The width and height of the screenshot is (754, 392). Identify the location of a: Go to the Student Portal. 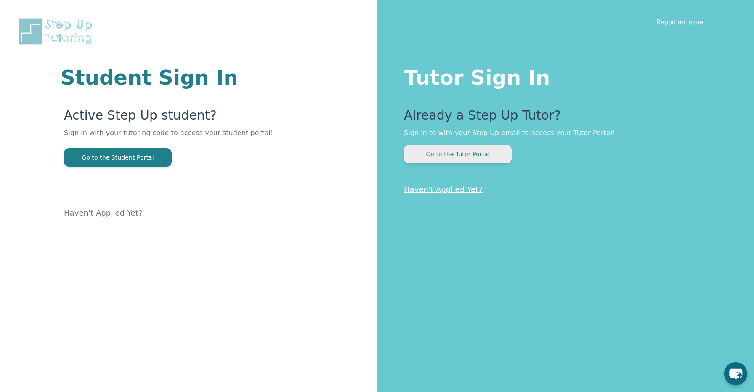
(118, 157).